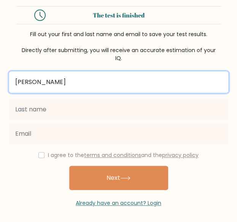  I want to click on a: terms and conditions, so click(113, 155).